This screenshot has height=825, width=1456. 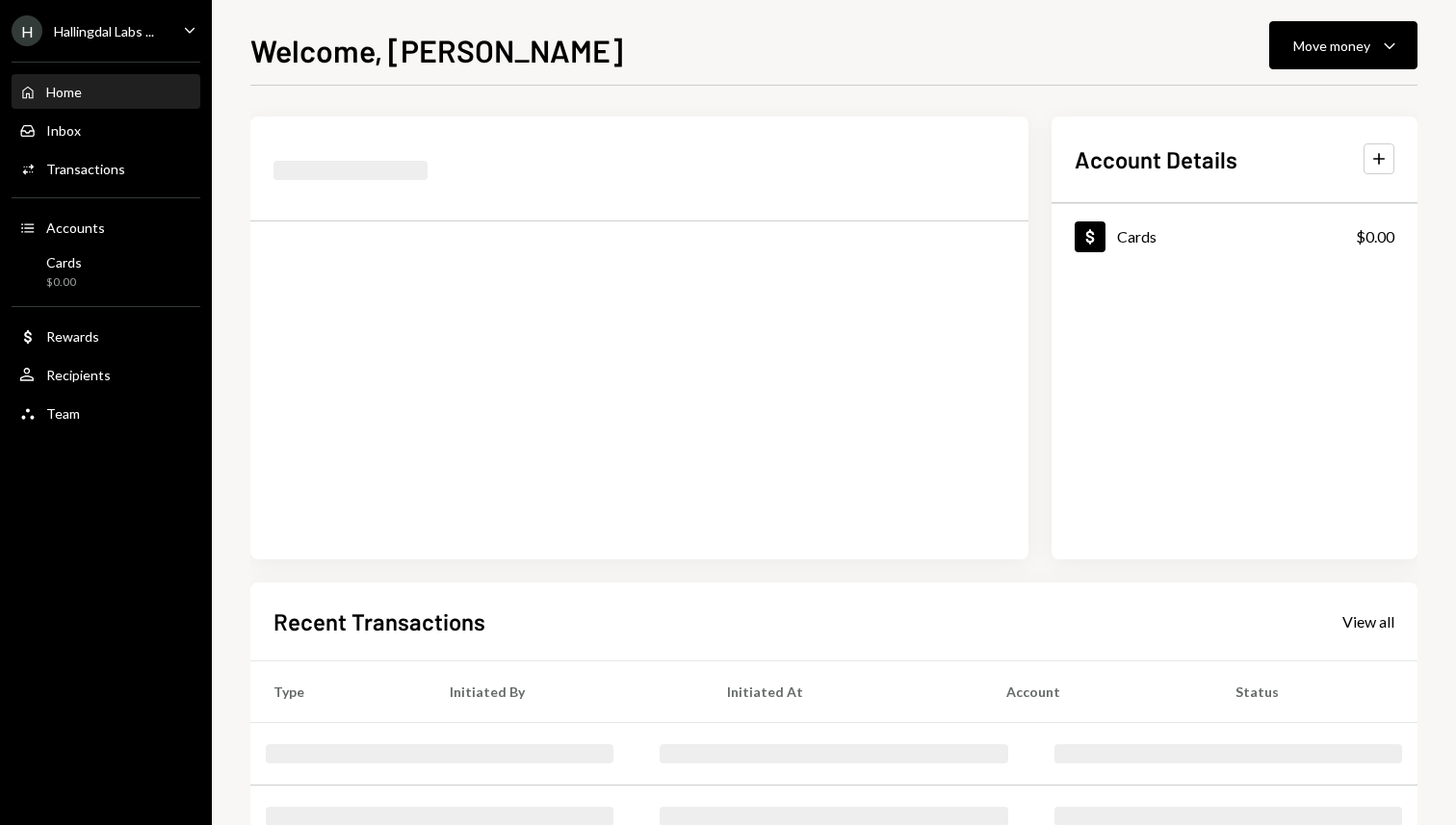 I want to click on div: Hallingdal Labs ..., so click(x=104, y=31).